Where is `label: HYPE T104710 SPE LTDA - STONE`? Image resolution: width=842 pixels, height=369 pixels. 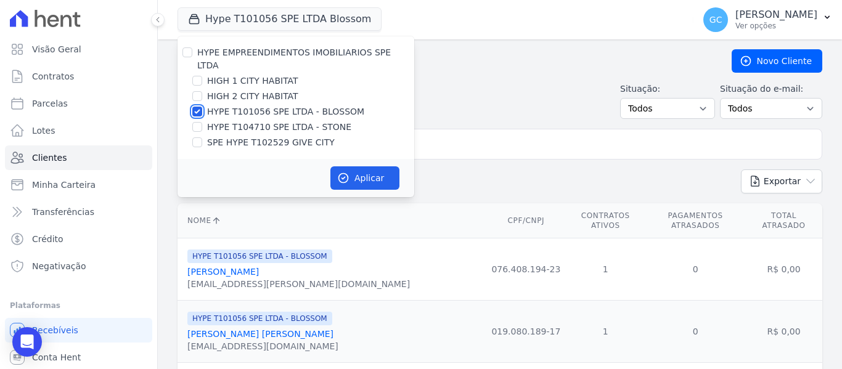 label: HYPE T104710 SPE LTDA - STONE is located at coordinates (279, 127).